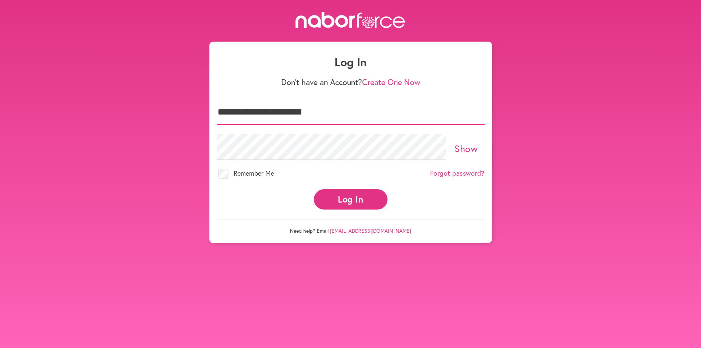 The width and height of the screenshot is (701, 348). Describe the element at coordinates (351, 82) in the screenshot. I see `p: Don't have an Account?` at that location.